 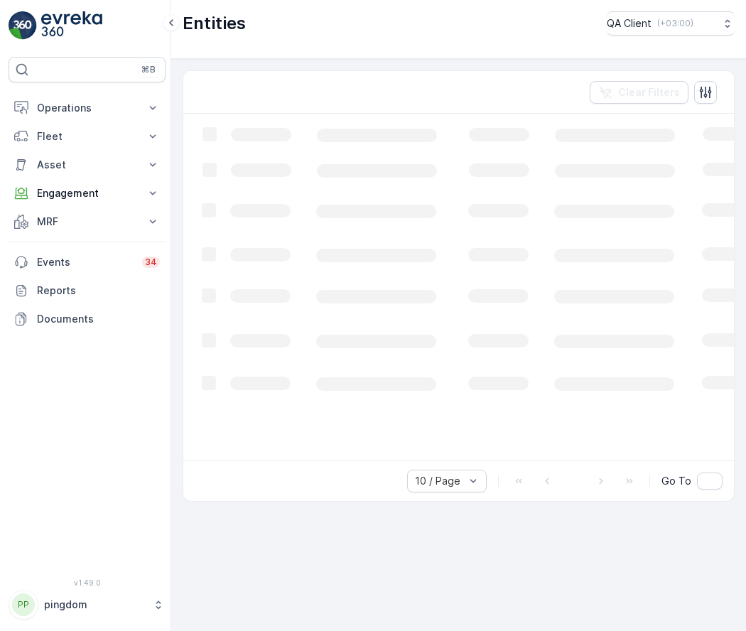 I want to click on a: Events34, so click(x=87, y=262).